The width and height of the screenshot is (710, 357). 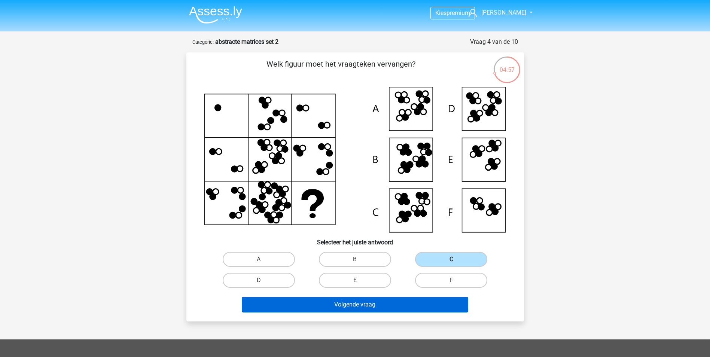 What do you see at coordinates (216, 15) in the screenshot?
I see `img: Assessly` at bounding box center [216, 15].